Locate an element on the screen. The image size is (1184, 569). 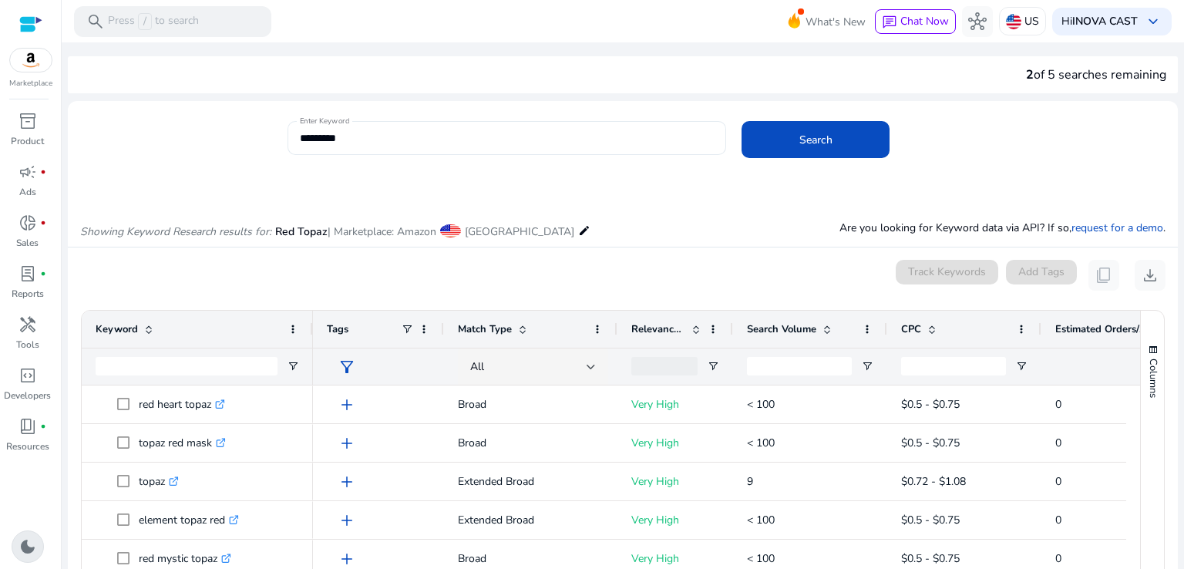
div: of 5 searches remaining is located at coordinates (1097, 75).